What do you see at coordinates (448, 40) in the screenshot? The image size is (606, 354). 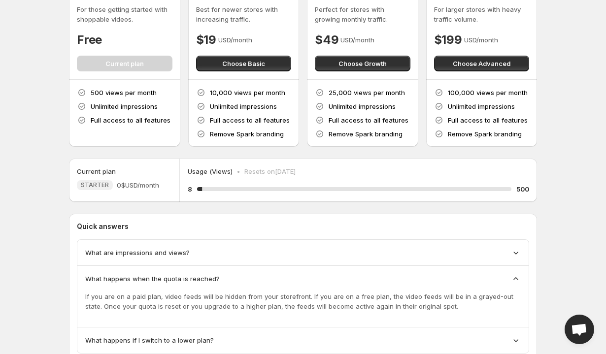 I see `h4: $199` at bounding box center [448, 40].